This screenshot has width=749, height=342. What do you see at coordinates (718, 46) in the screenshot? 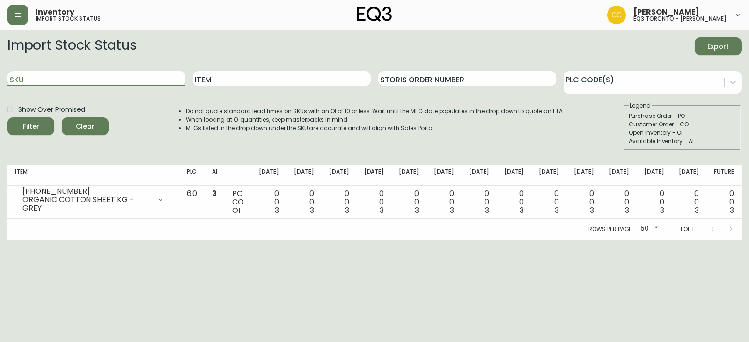
I see `span: Export` at bounding box center [718, 46].